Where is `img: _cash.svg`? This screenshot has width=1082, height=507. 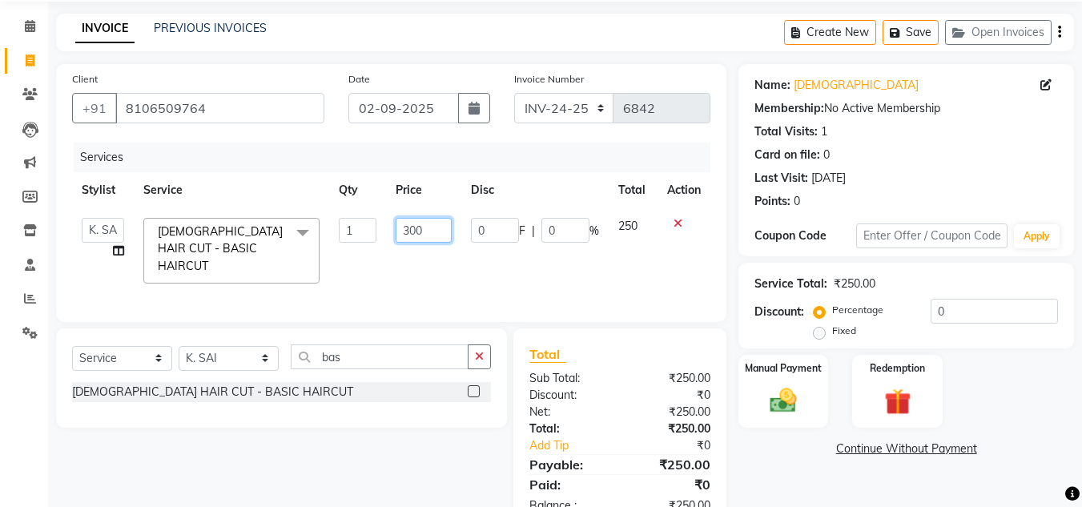 img: _cash.svg is located at coordinates (783, 400).